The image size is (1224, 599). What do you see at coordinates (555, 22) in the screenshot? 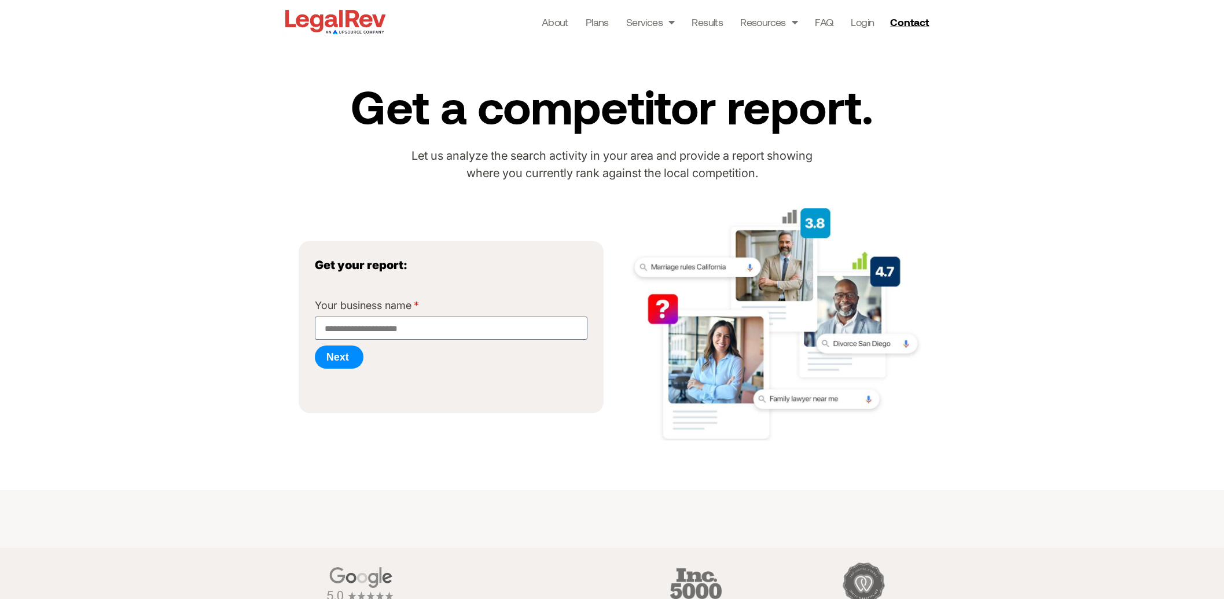
I see `a: About` at bounding box center [555, 22].